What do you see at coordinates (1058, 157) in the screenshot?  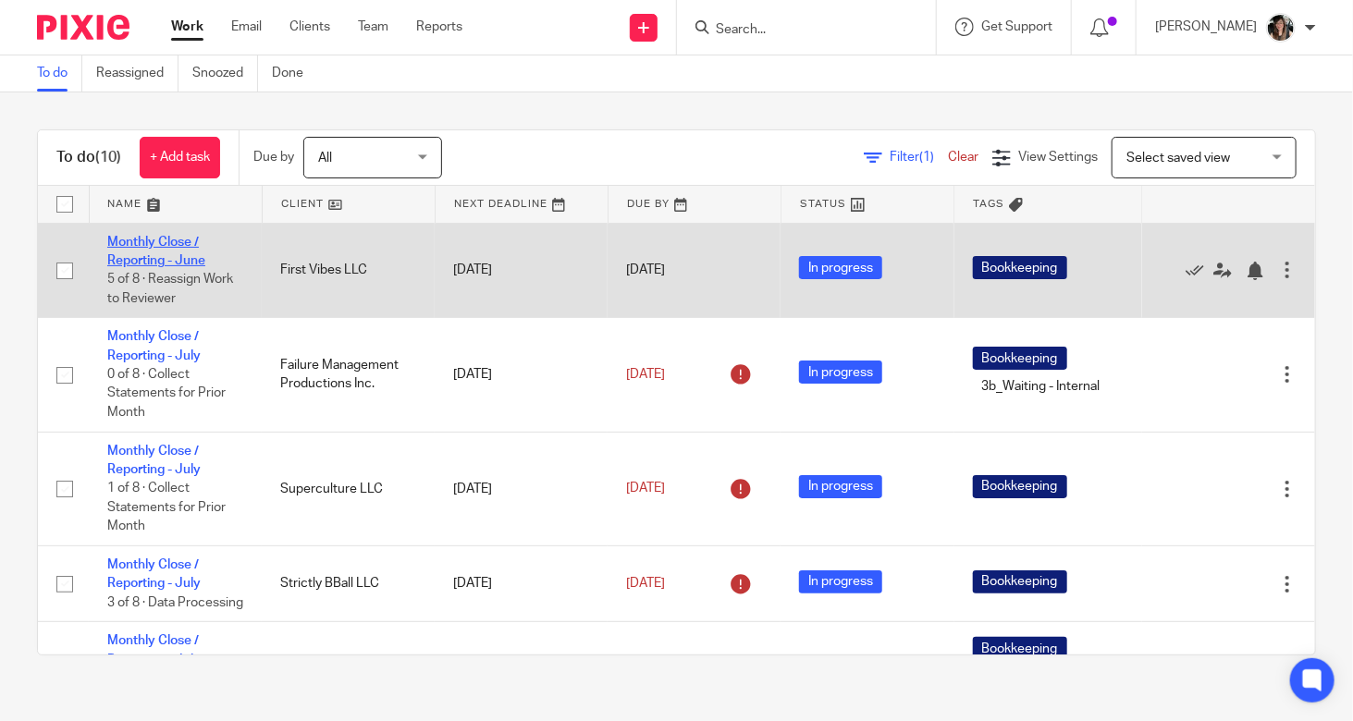 I see `span: View Settings` at bounding box center [1058, 157].